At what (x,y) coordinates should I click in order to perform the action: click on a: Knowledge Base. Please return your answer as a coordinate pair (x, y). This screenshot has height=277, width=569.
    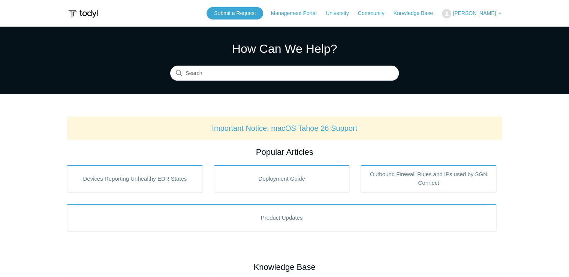
    Looking at the image, I should click on (417, 13).